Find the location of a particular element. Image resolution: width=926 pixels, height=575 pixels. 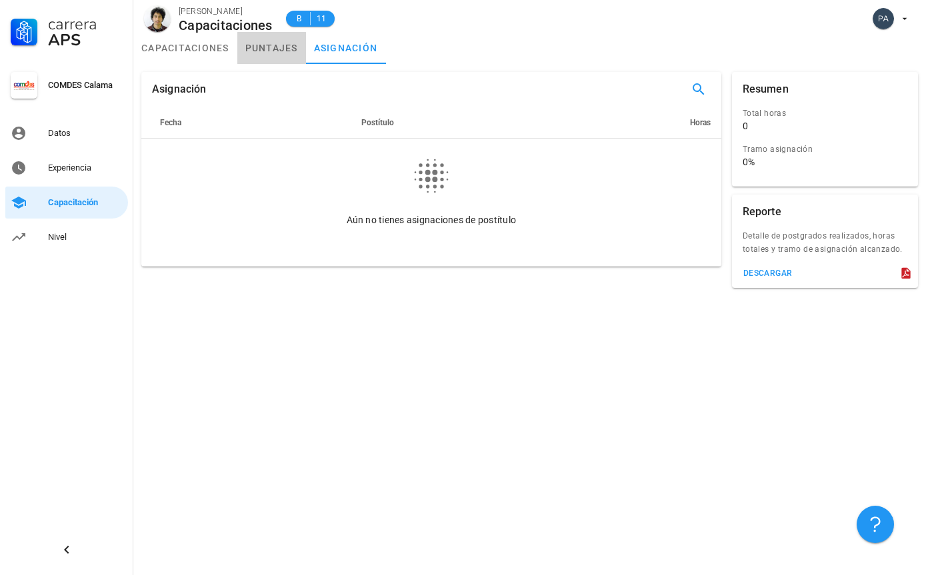

div: Datos is located at coordinates (85, 133).